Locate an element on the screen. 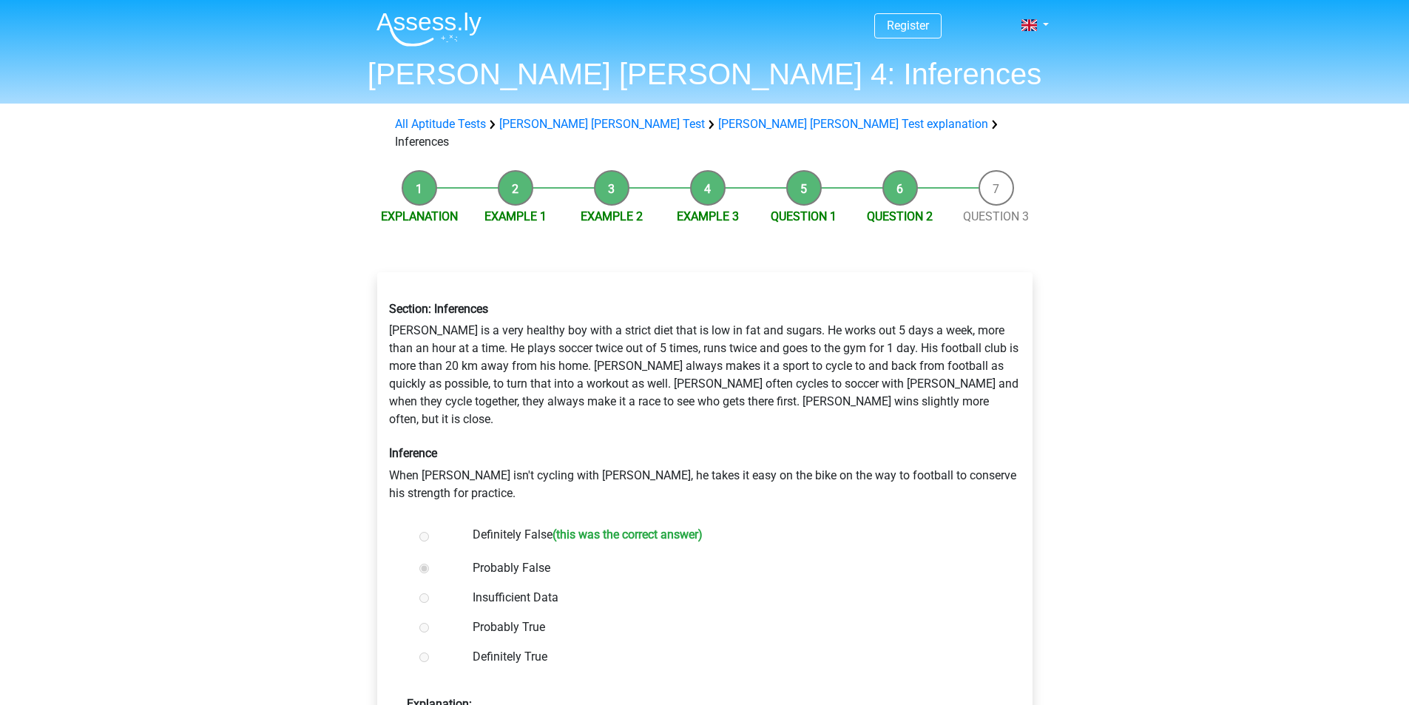  h6: Section: Inferences is located at coordinates (705, 308).